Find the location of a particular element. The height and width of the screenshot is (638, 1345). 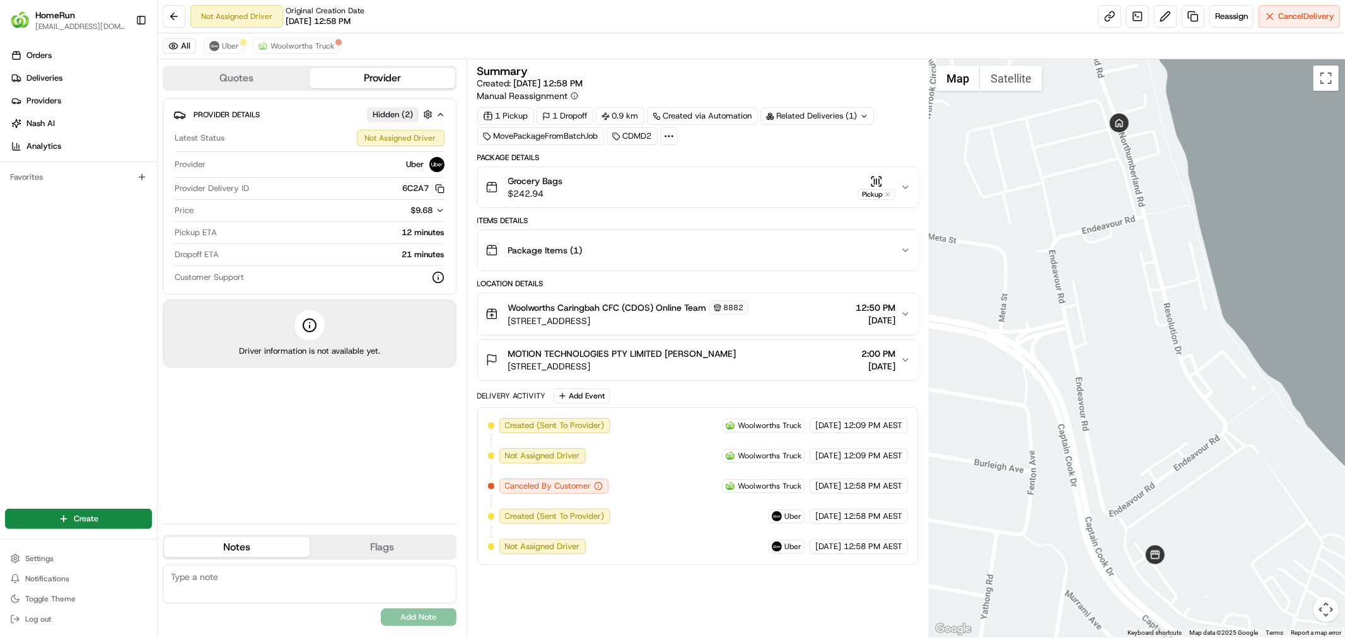

div: Location Details is located at coordinates (698, 284).